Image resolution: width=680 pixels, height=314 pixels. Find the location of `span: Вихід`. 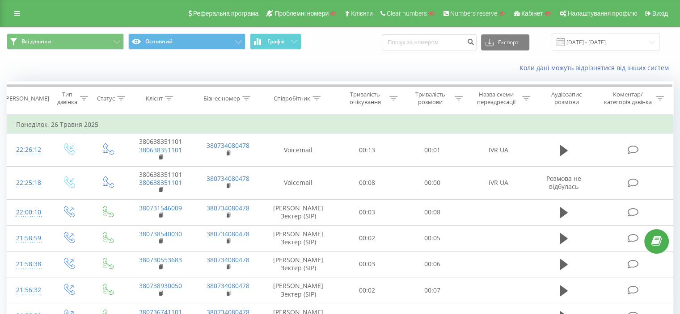

span: Вихід is located at coordinates (660, 13).